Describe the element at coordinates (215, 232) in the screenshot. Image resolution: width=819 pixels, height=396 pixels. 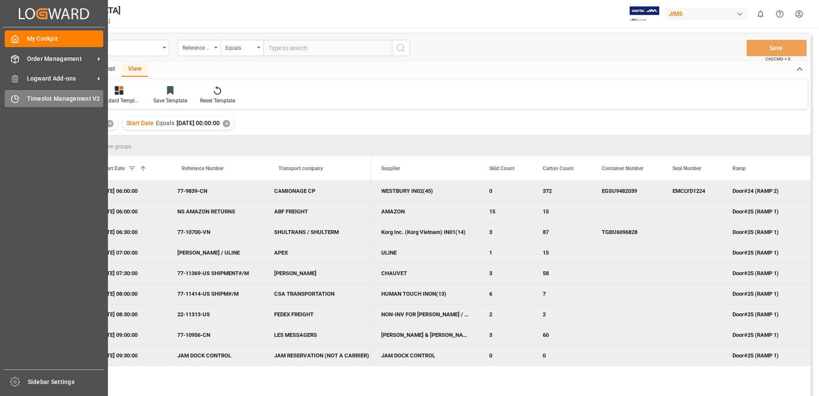
I see `div: 77-10700-VN` at that location.